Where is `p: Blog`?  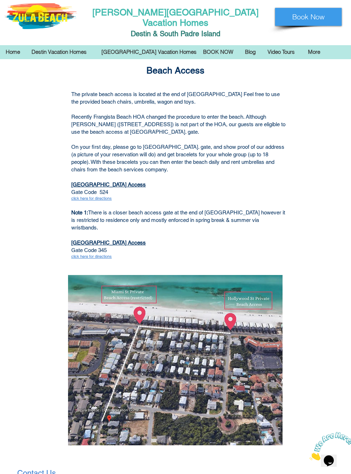
p: Blog is located at coordinates (250, 52).